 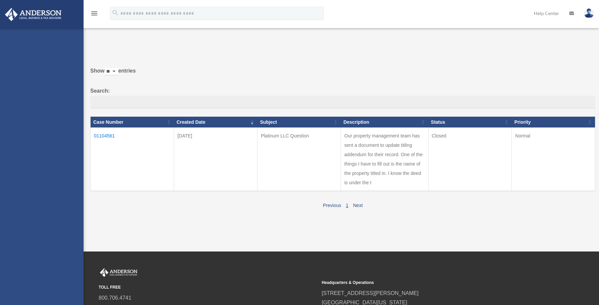 I want to click on th: Case Number: activate to sort column ascending, so click(x=132, y=122).